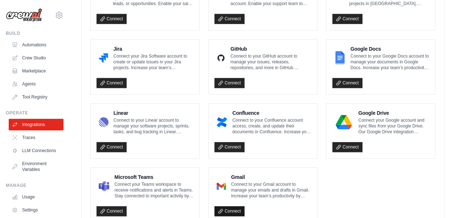 This screenshot has width=456, height=218. I want to click on a: Traces, so click(36, 138).